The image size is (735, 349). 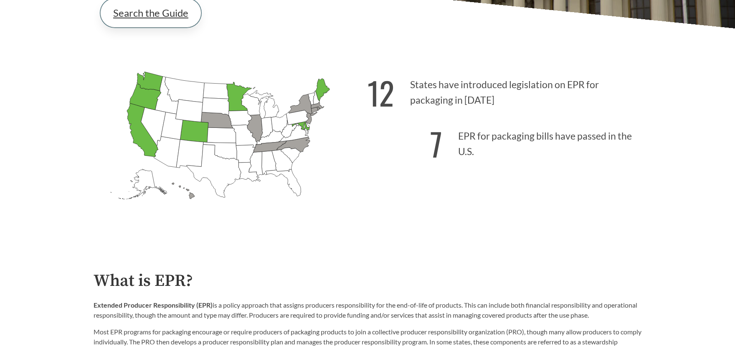 I want to click on strong: 12, so click(x=381, y=92).